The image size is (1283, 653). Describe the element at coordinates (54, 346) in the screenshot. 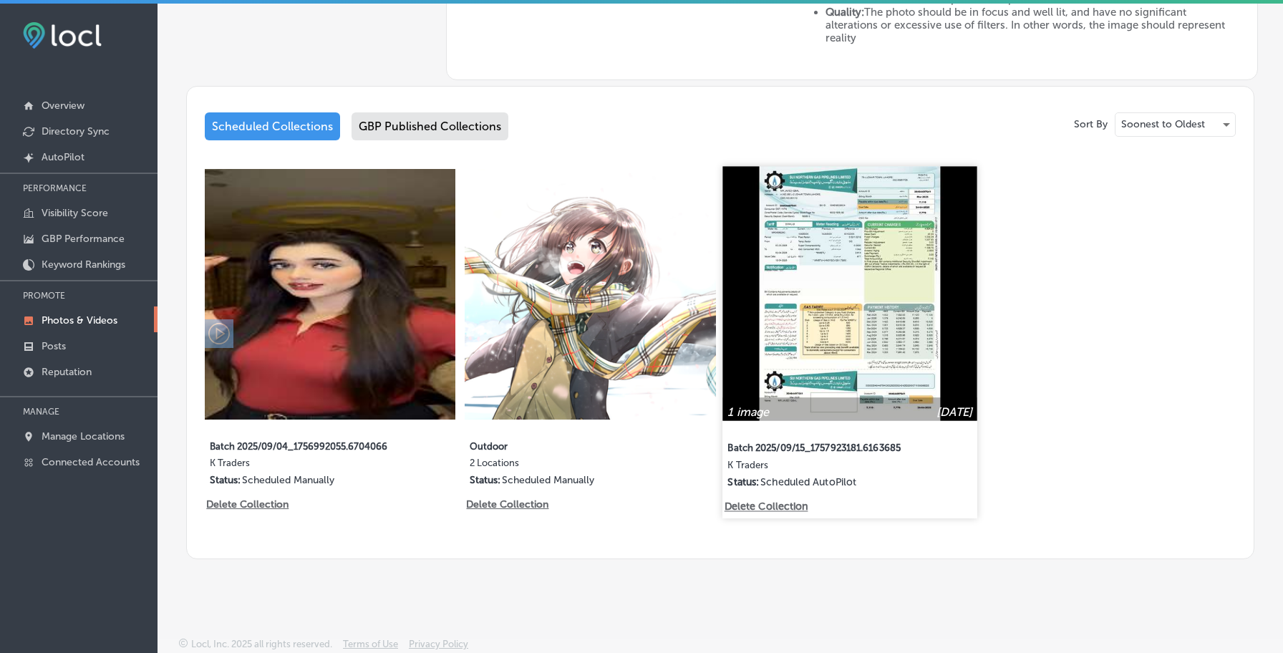

I see `p: Posts` at that location.